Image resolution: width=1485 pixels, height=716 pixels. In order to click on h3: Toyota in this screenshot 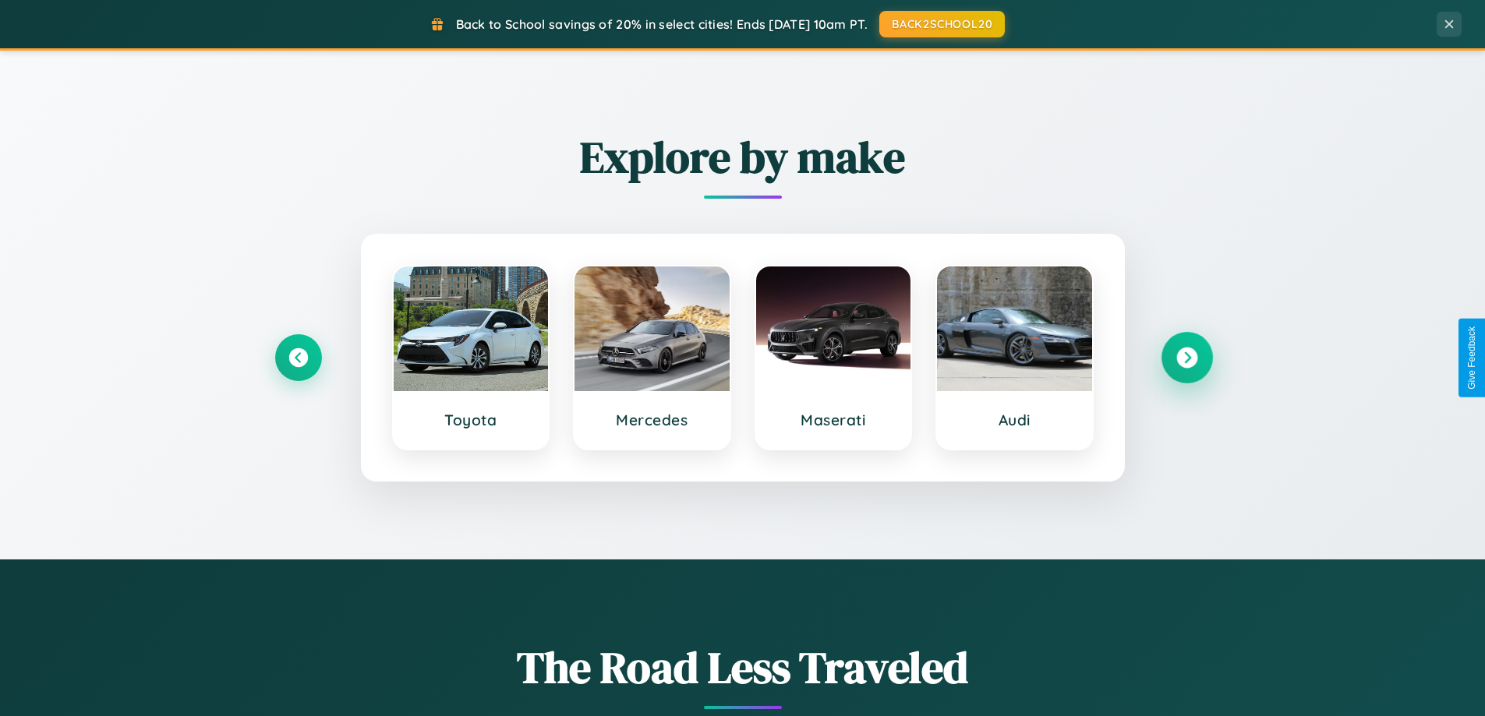, I will do `click(471, 420)`.